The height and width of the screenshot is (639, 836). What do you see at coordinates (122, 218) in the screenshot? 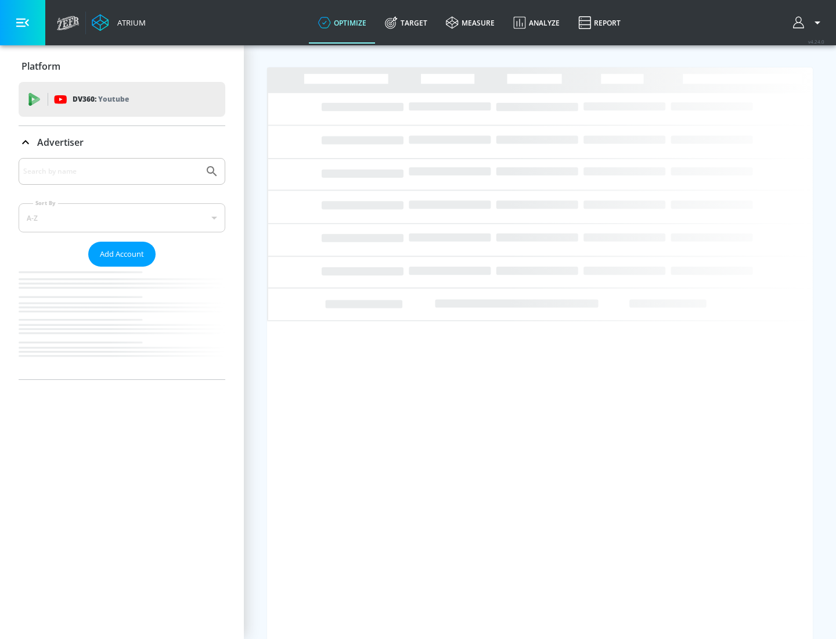
I see `div: A-Z` at bounding box center [122, 218].